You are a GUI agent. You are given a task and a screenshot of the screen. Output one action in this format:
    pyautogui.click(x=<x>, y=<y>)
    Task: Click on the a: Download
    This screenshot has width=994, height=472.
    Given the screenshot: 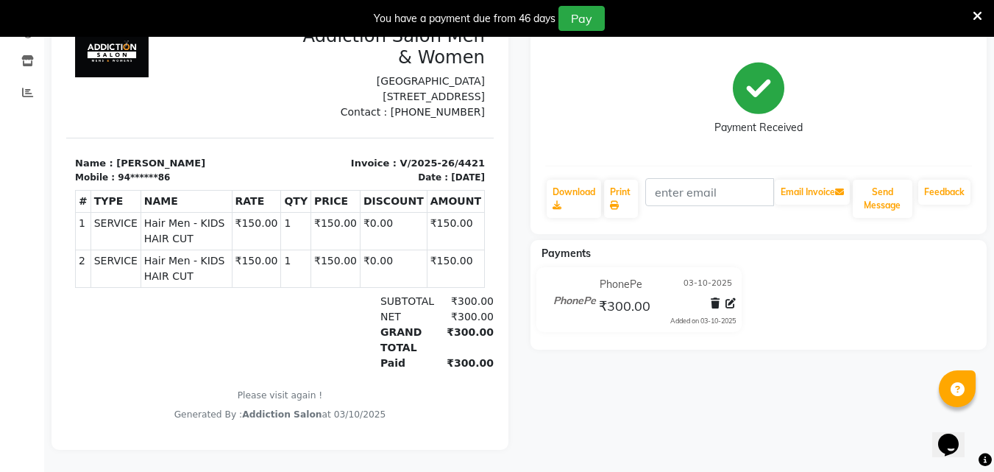 What is the action you would take?
    pyautogui.click(x=574, y=199)
    